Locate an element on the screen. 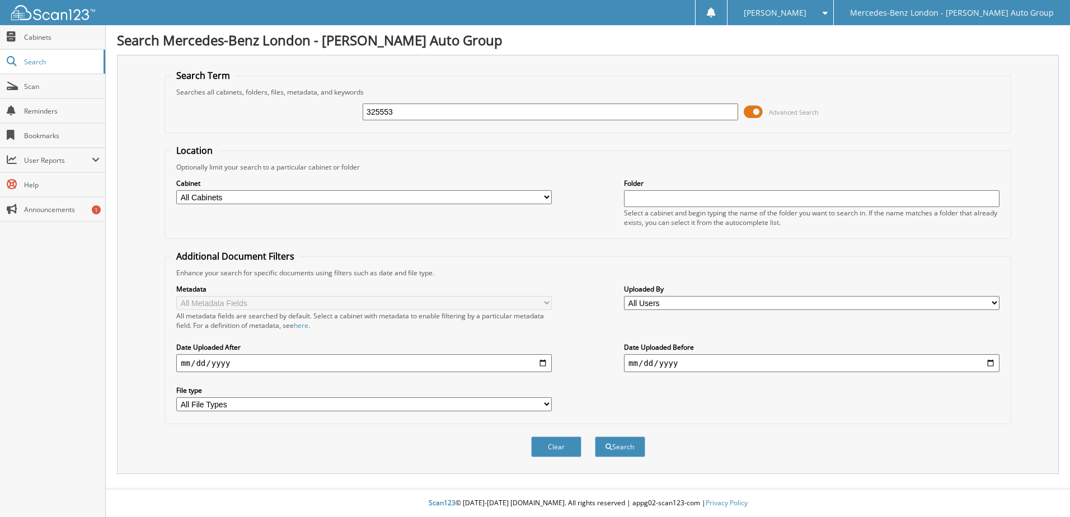  img: scan123-logo-white.svg is located at coordinates (53, 12).